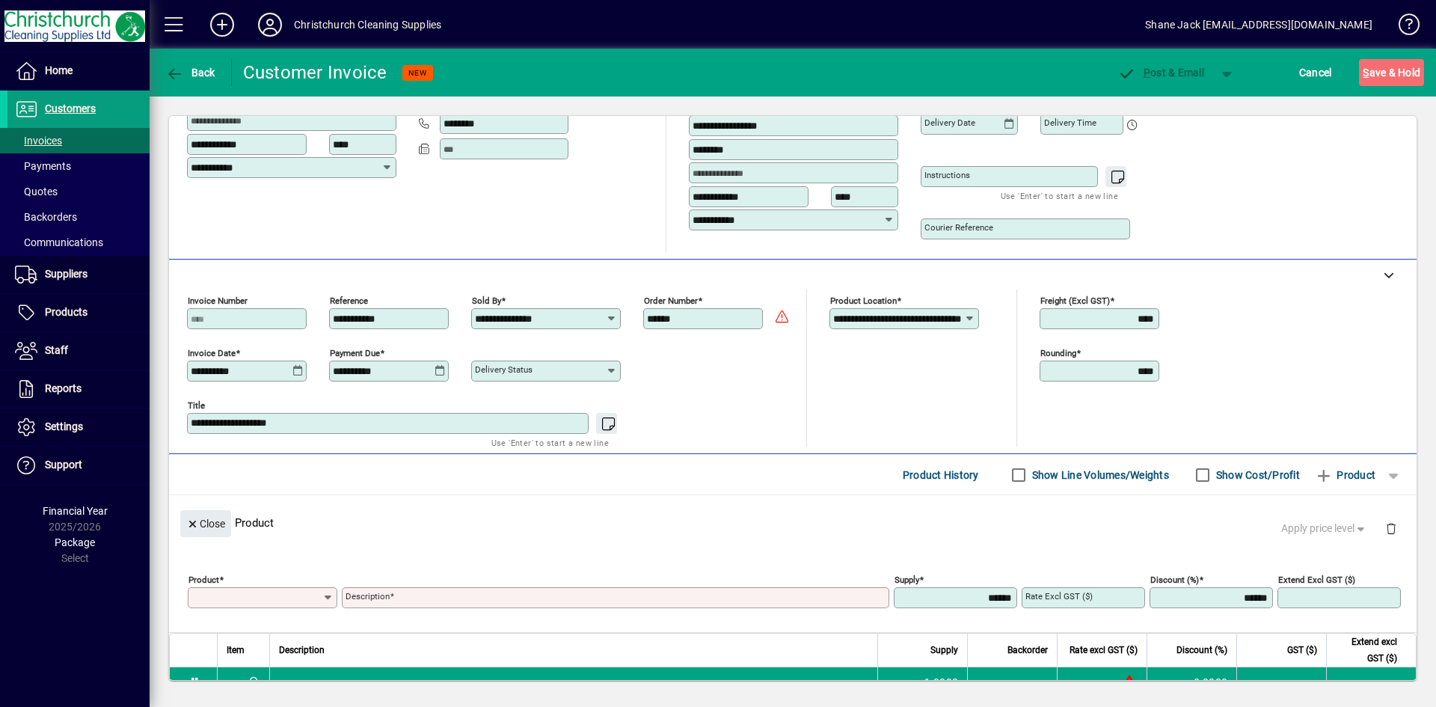  I want to click on label: Show Cost/Profit, so click(1256, 475).